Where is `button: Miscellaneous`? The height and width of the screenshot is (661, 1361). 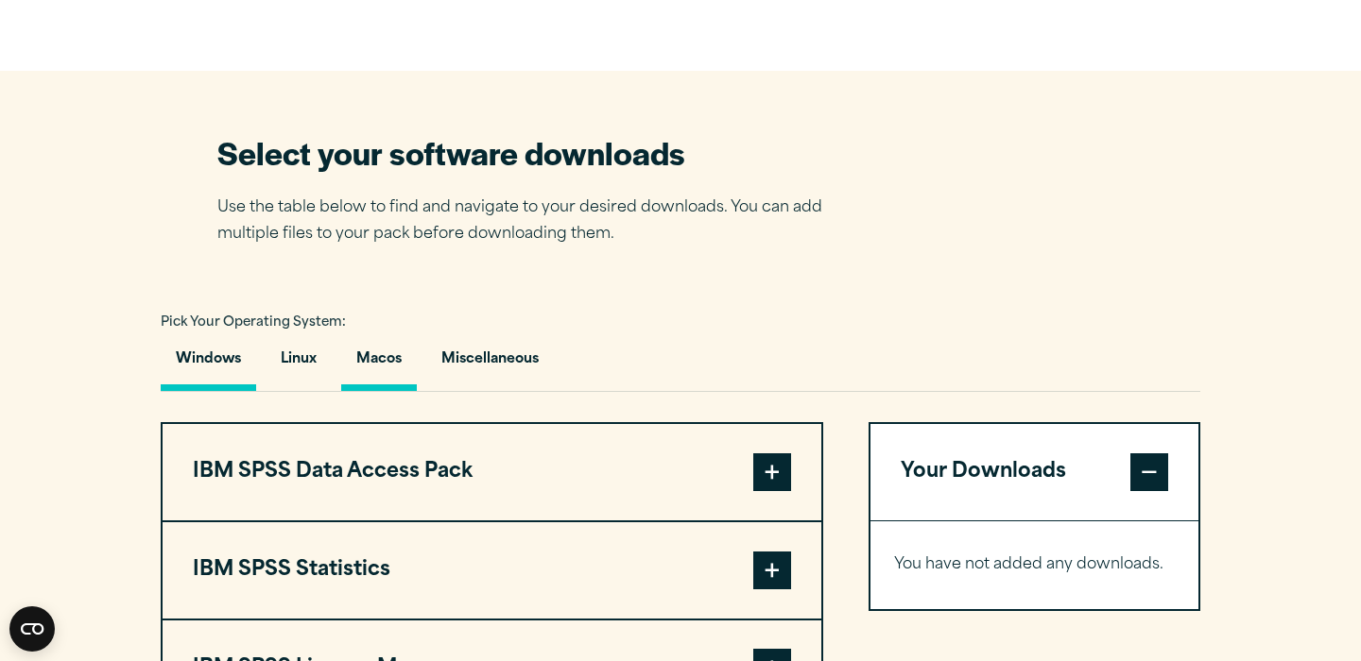
button: Miscellaneous is located at coordinates (489, 364).